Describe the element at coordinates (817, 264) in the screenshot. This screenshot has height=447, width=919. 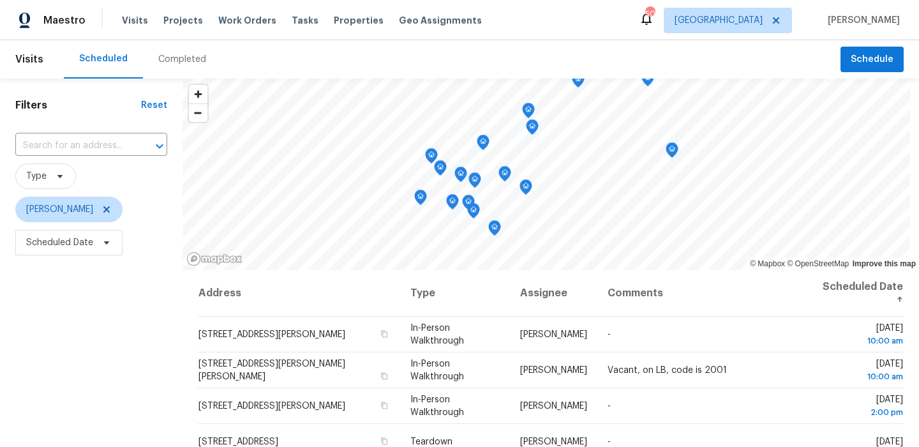
I see `a: OpenStreetMap` at that location.